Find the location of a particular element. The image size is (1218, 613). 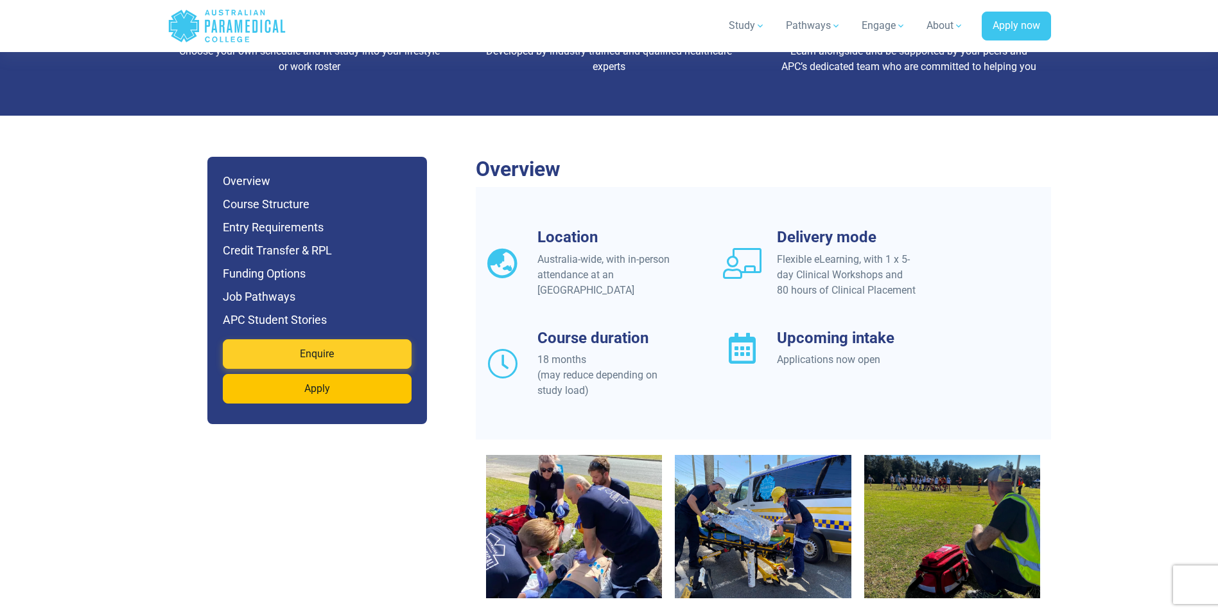

a: Engage is located at coordinates (884, 26).